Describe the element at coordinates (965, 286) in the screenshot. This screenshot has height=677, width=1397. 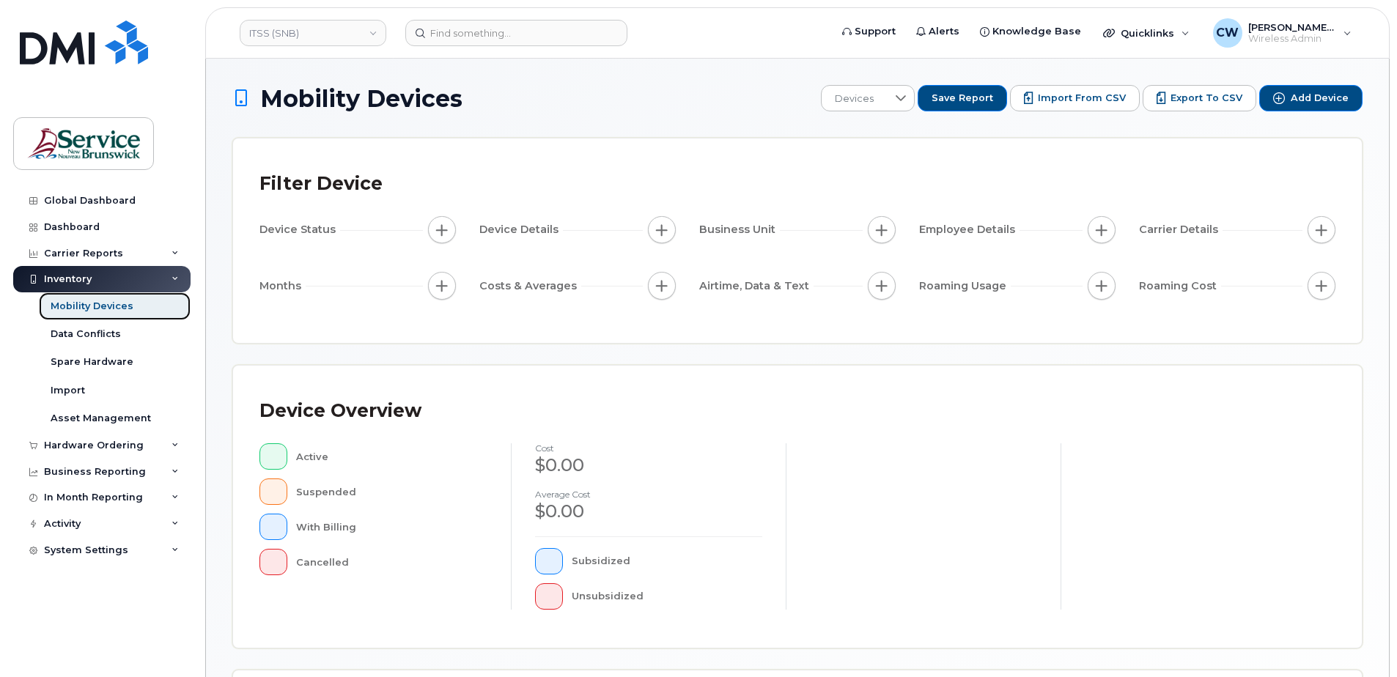
I see `span: Roaming Usage` at that location.